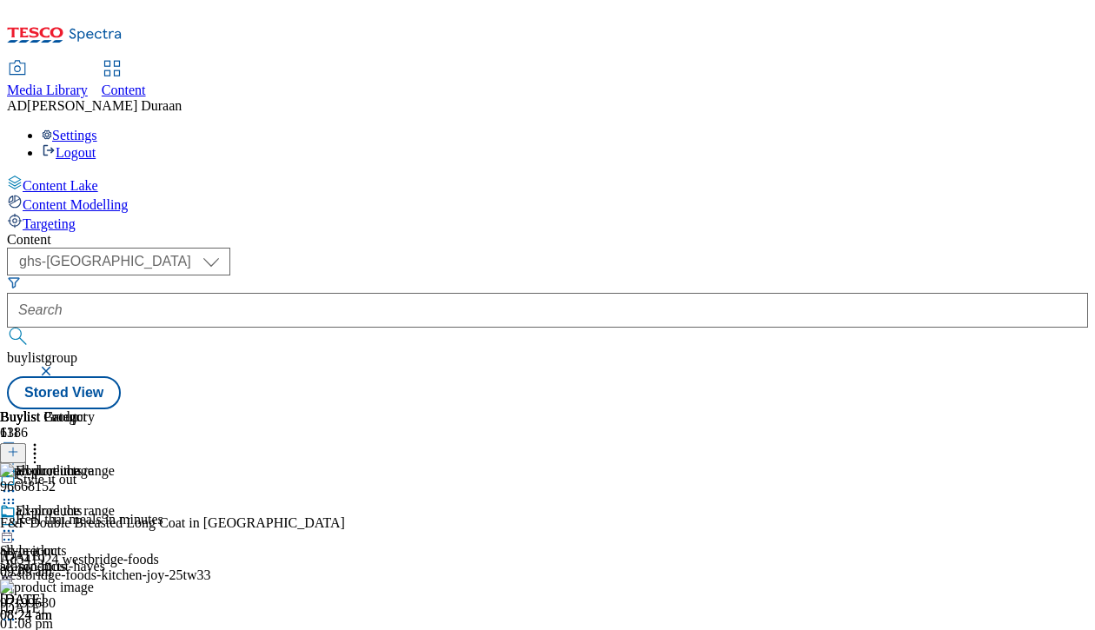  Describe the element at coordinates (547, 310) in the screenshot. I see `input: Search` at that location.